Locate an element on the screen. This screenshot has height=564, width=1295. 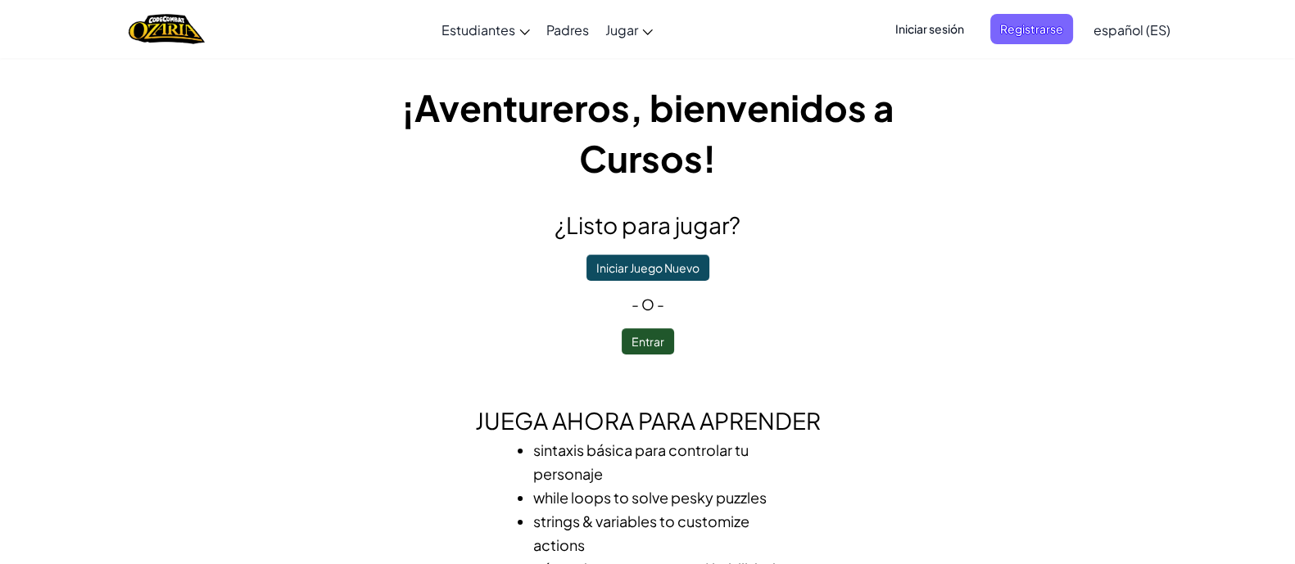
a: Estudiantes is located at coordinates (486, 29).